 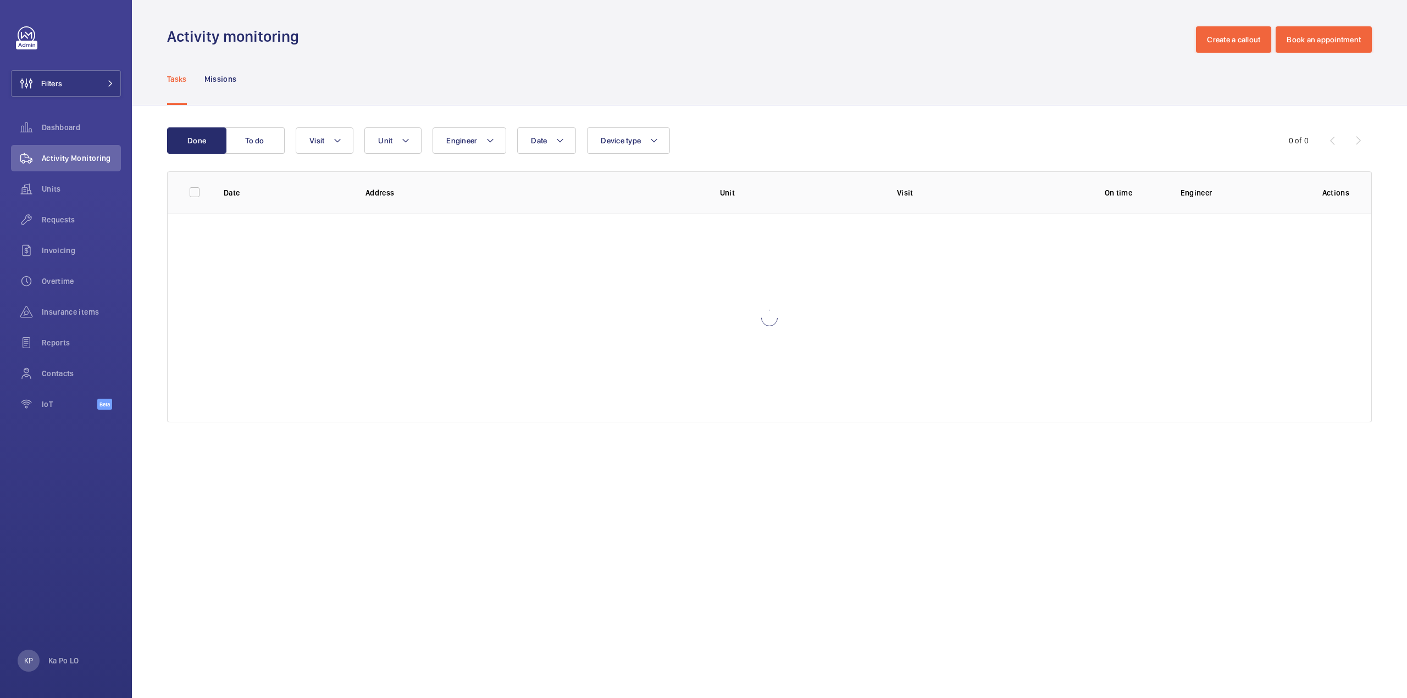 I want to click on p: Date, so click(x=286, y=193).